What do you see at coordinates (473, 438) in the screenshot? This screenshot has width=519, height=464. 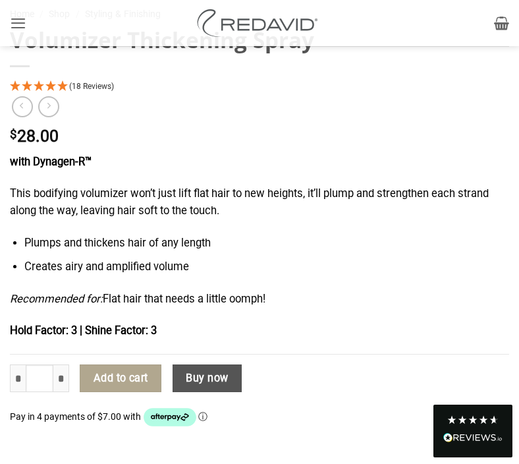 I see `img: REVIEWS.io` at bounding box center [473, 438].